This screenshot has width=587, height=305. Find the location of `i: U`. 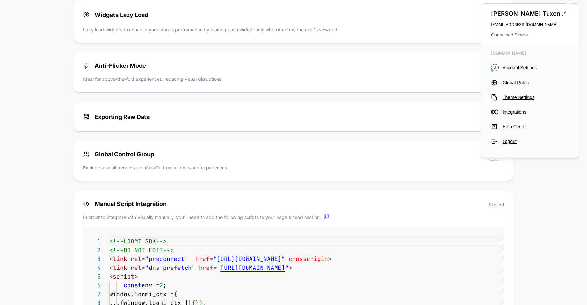

i: U is located at coordinates (494, 67).